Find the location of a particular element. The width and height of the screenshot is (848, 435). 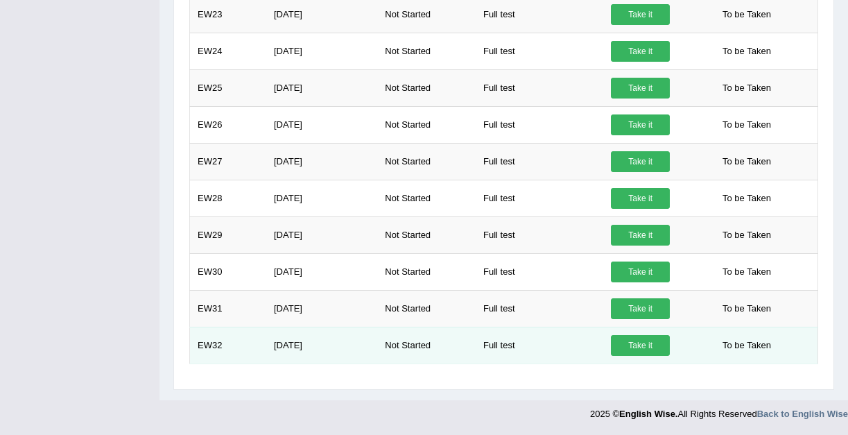

td: EW30 is located at coordinates (228, 271).